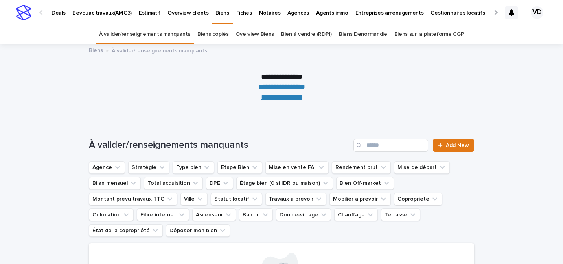 The image size is (563, 264). What do you see at coordinates (429, 34) in the screenshot?
I see `a: Biens sur la plateforme CGP` at bounding box center [429, 34].